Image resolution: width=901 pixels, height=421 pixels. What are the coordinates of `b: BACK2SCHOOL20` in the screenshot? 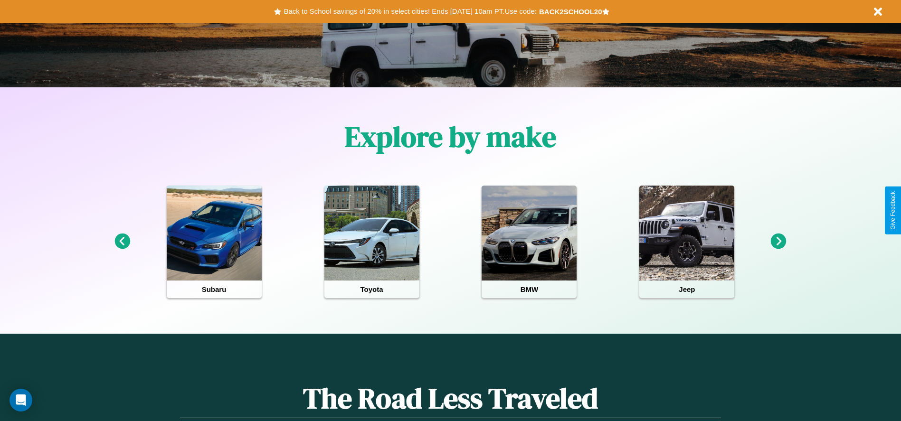 It's located at (570, 11).